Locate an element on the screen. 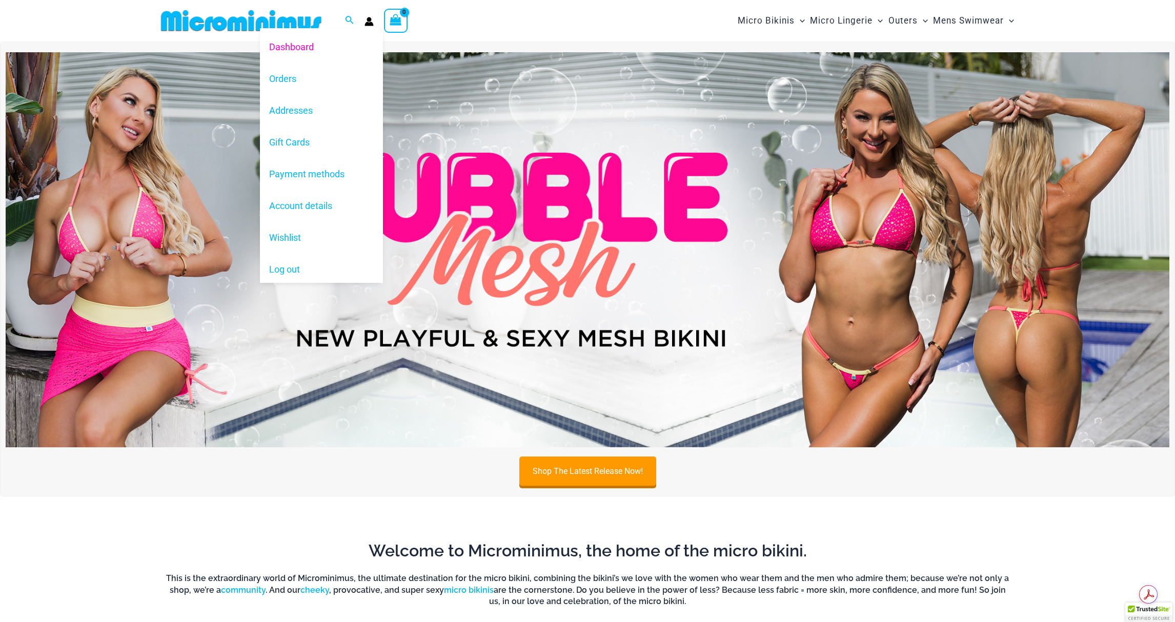 The height and width of the screenshot is (622, 1175). a: Micro LingerieMenu ToggleMenu Toggle is located at coordinates (846, 21).